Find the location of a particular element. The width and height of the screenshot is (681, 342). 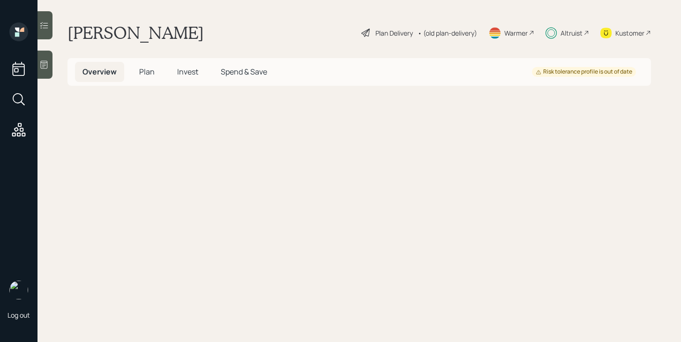

div: Kustomer is located at coordinates (630, 33).